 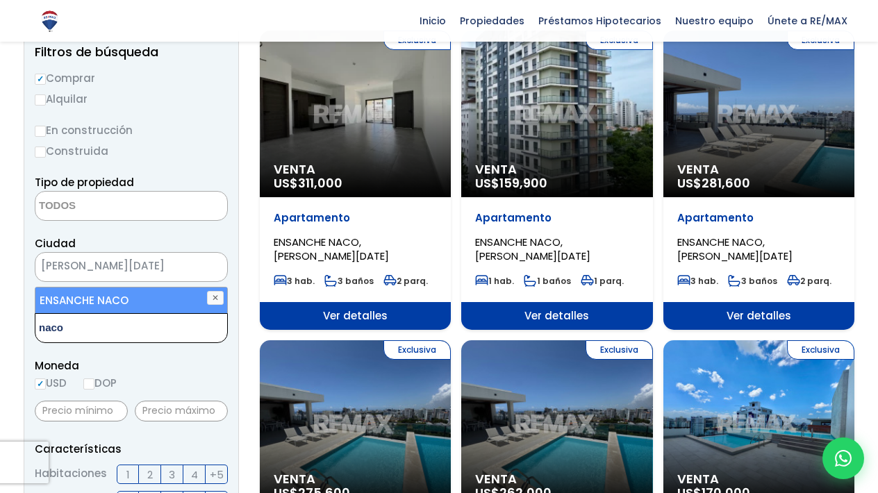 What do you see at coordinates (131, 130) in the screenshot?
I see `label: En construcción` at bounding box center [131, 130].